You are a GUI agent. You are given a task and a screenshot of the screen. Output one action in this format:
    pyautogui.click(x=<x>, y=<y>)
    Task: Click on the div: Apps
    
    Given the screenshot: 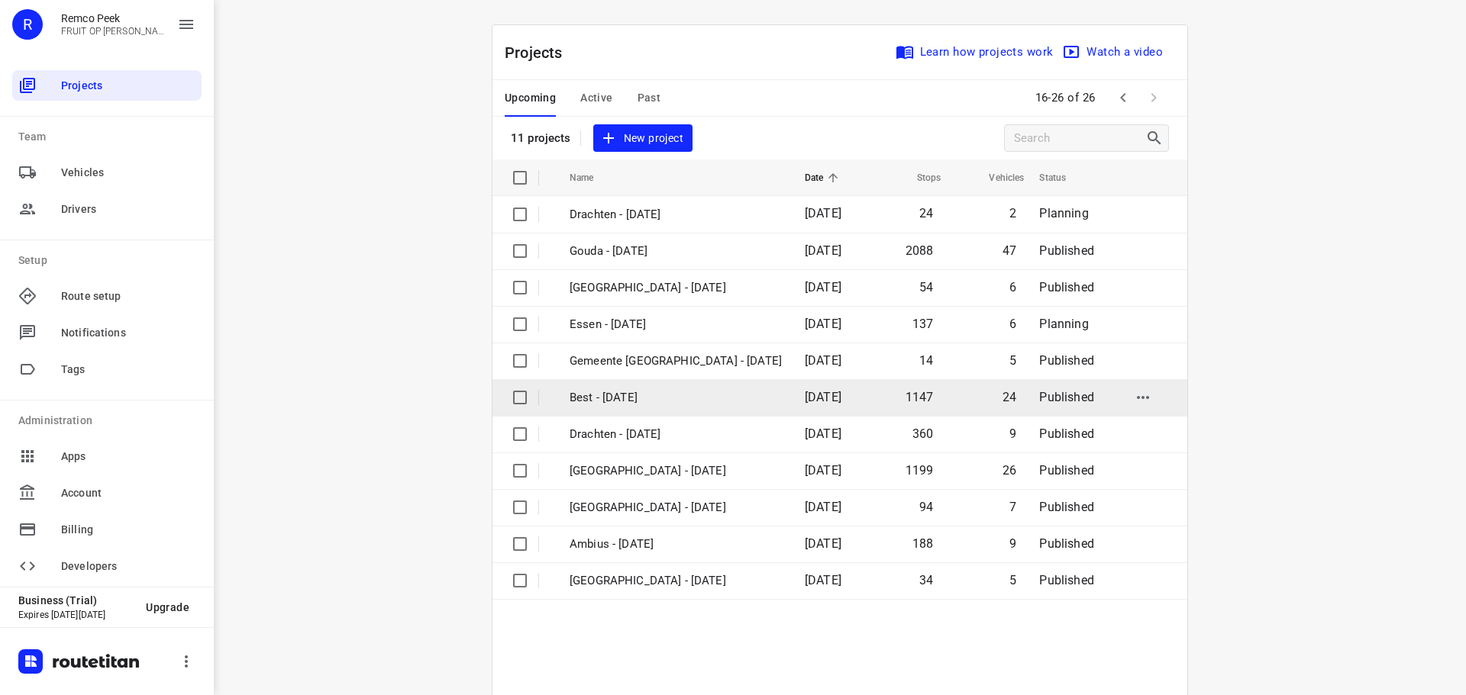 What is the action you would take?
    pyautogui.click(x=107, y=456)
    